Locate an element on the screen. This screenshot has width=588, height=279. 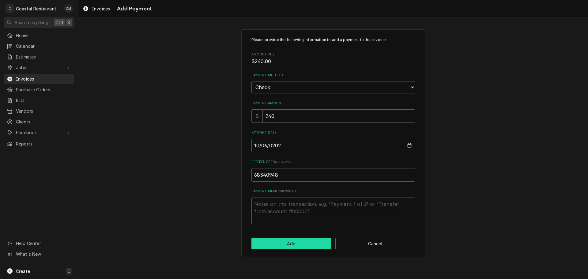
span: K is located at coordinates (69, 22).